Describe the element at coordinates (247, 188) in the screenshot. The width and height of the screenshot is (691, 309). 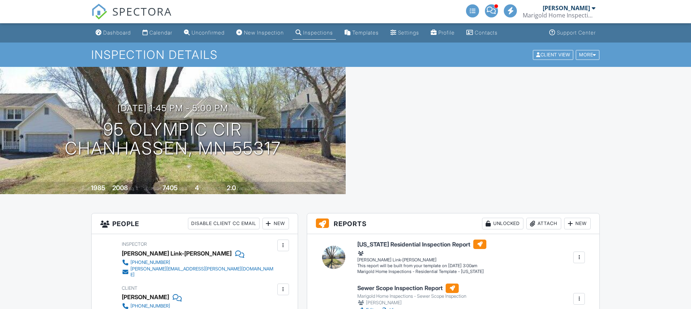
I see `span: bathrooms` at that location.